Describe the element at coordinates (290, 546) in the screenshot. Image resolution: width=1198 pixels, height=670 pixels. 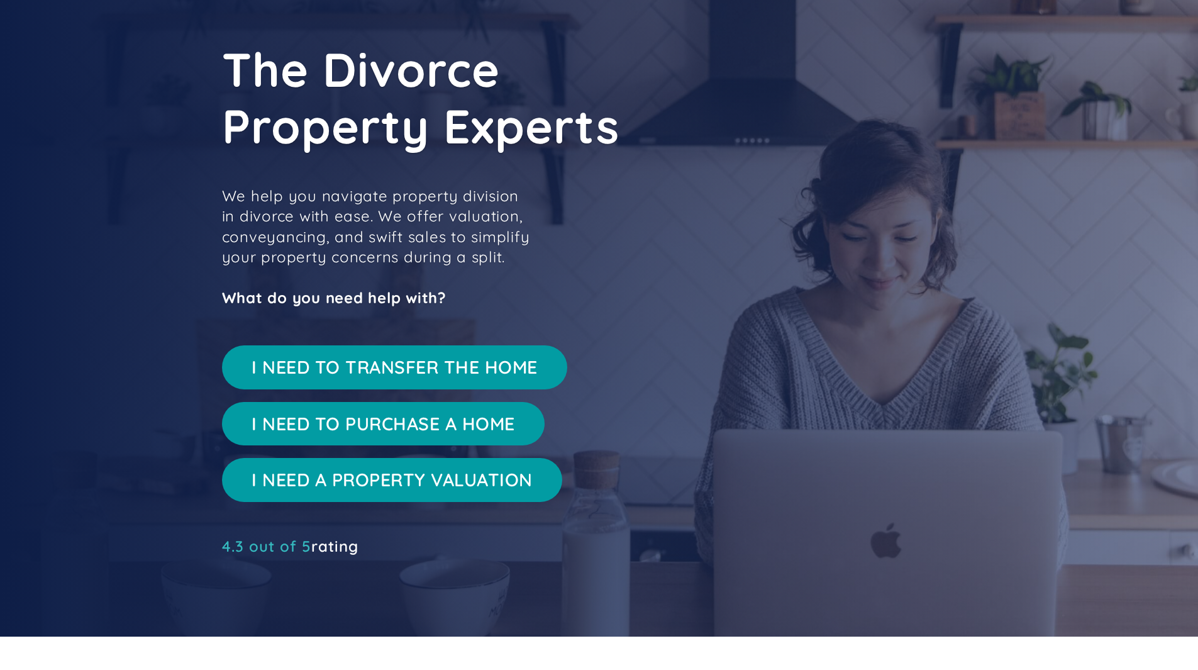
I see `div: rating` at that location.